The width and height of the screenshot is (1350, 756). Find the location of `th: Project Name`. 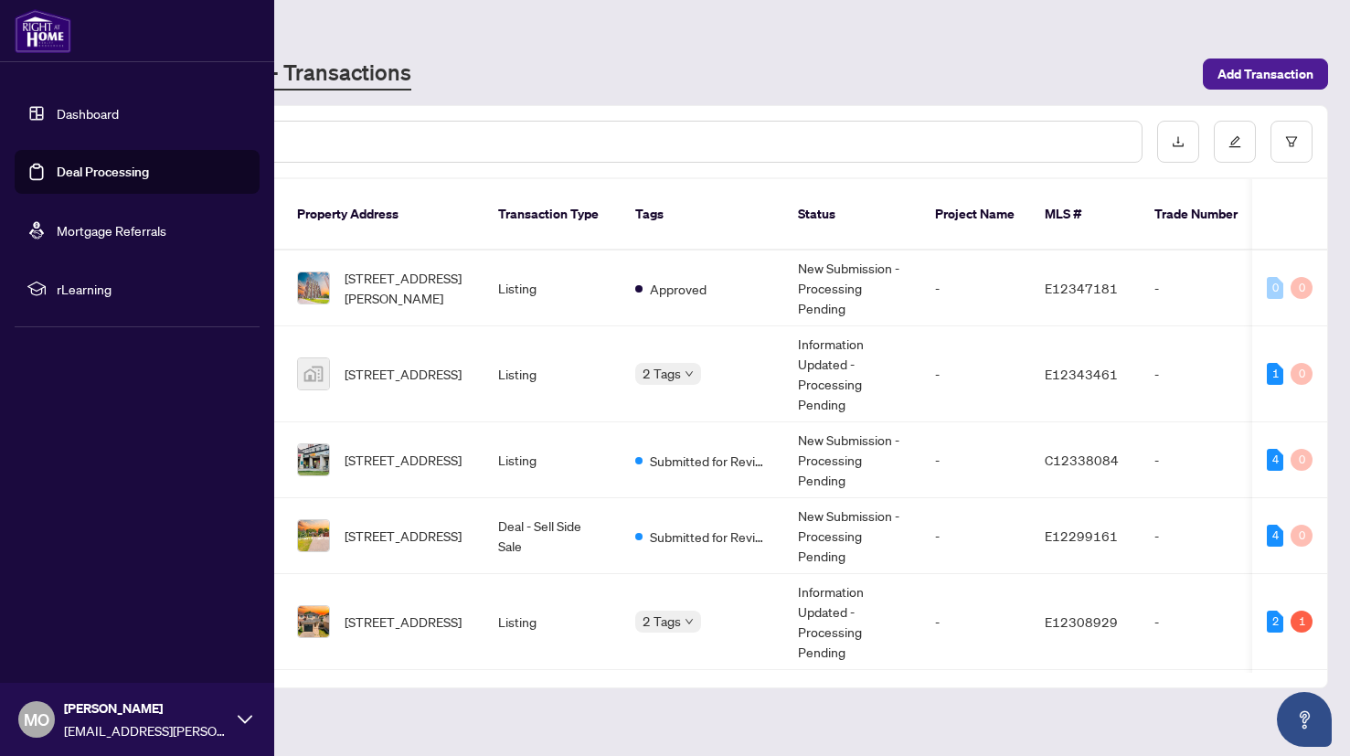

th: Project Name is located at coordinates (975, 215).